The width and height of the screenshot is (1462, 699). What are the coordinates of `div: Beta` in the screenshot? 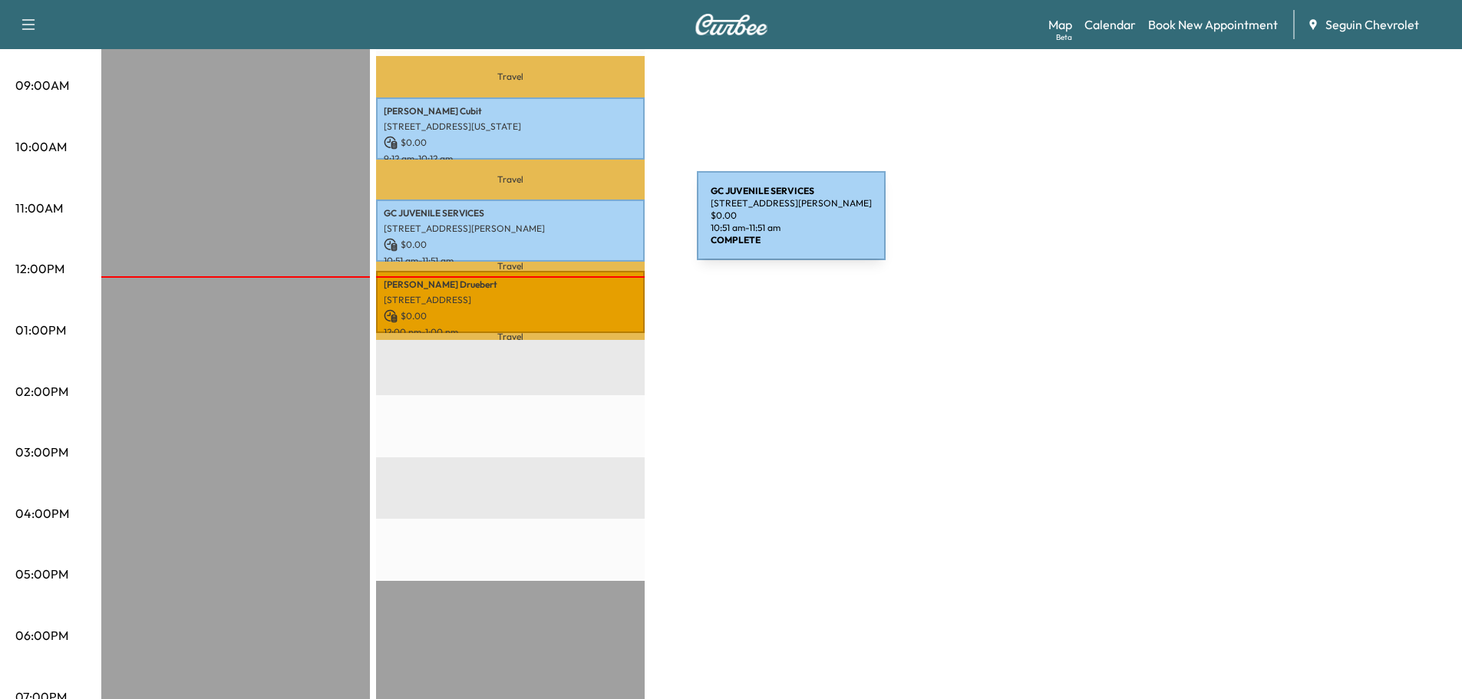 It's located at (1064, 37).